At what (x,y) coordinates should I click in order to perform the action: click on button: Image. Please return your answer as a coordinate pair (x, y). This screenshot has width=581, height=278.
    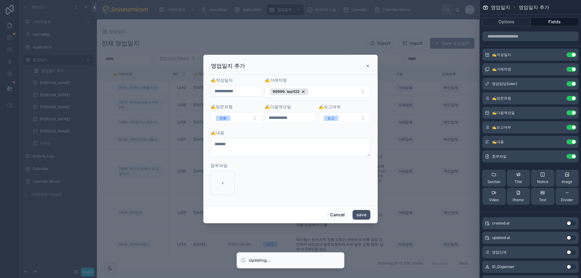
    Looking at the image, I should click on (567, 178).